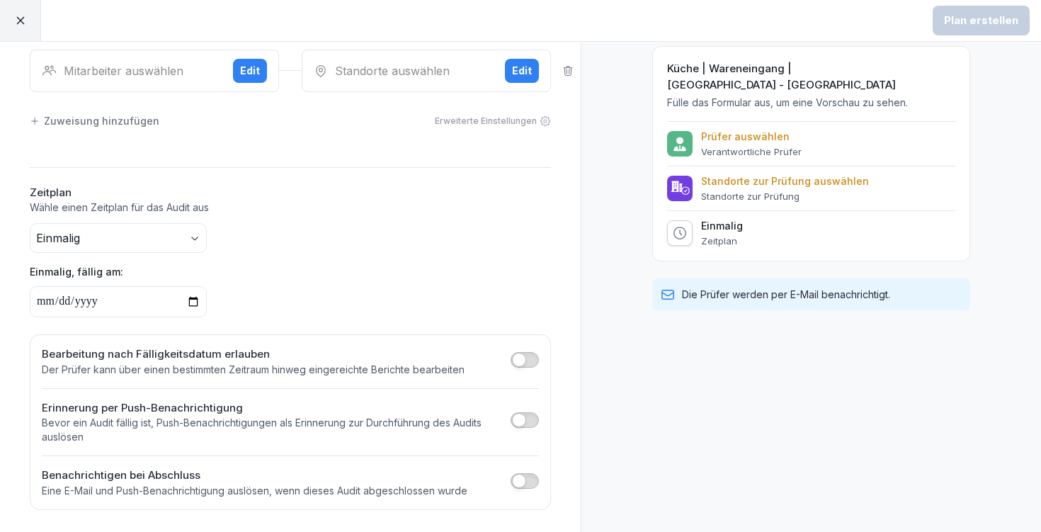  I want to click on p: Prüfer auswählen, so click(752, 137).